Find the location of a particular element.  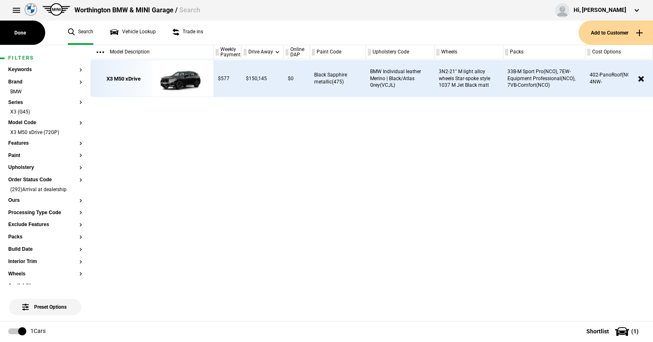

section: Wheels is located at coordinates (45, 278).